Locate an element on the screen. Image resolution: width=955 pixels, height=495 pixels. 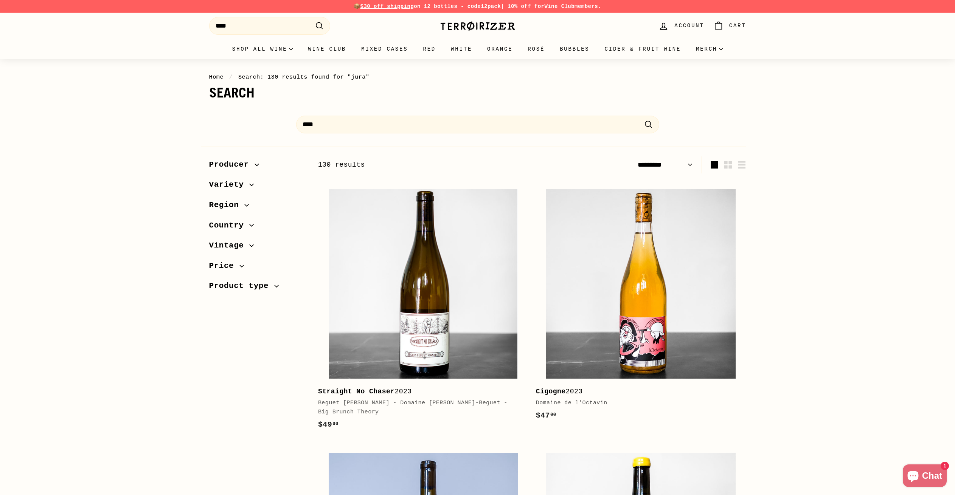
h1: Search is located at coordinates (478, 93).